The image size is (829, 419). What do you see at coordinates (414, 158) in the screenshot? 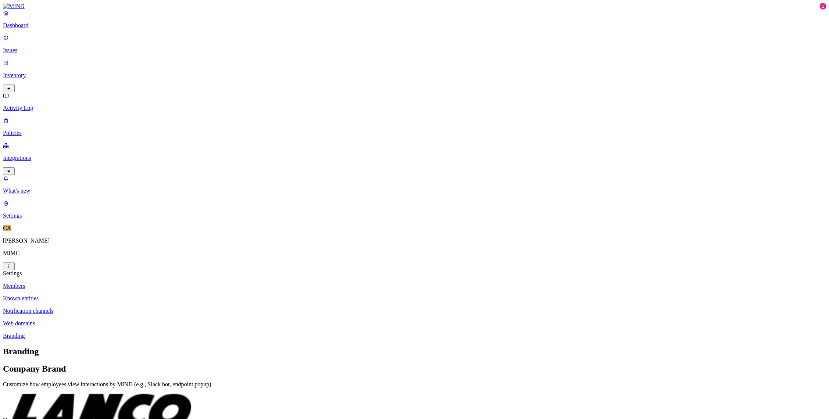
I see `a: Integrations` at bounding box center [414, 158].